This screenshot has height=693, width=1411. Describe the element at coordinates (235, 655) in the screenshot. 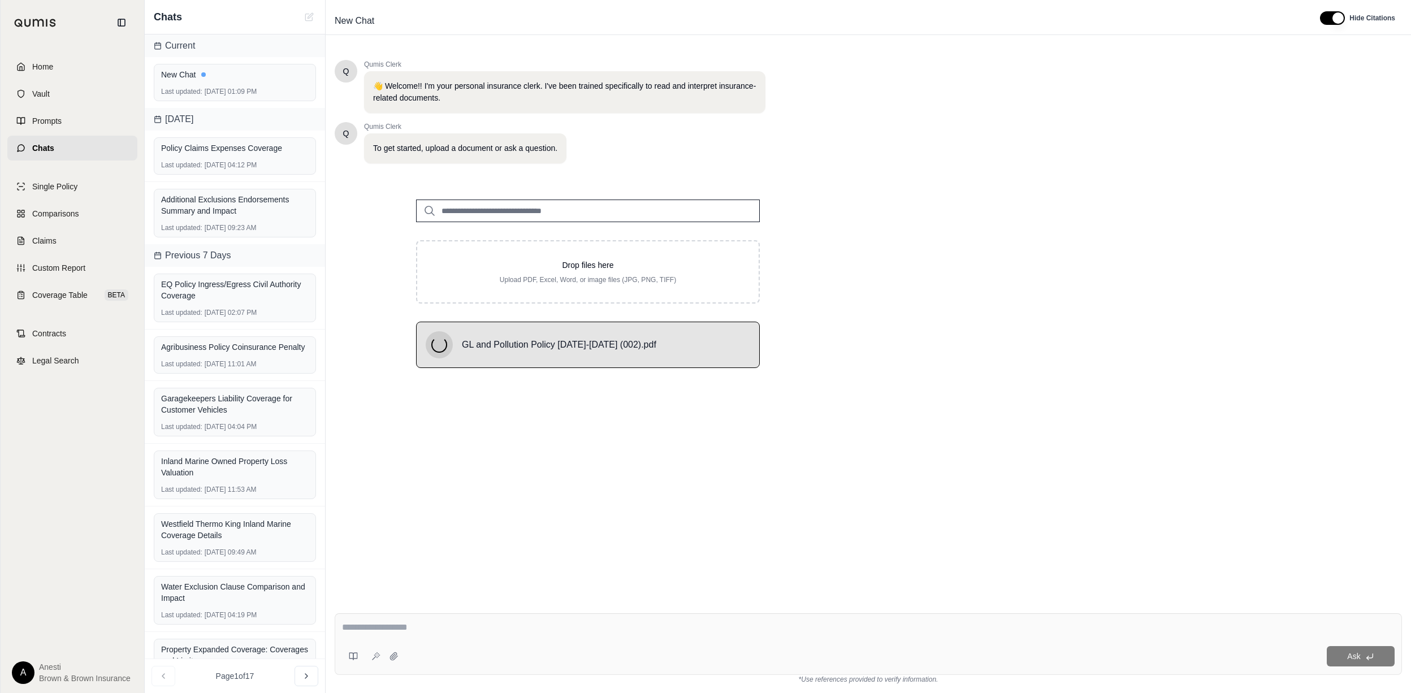

I see `div: Property Expanded Coverage: Coverages and Limits` at that location.